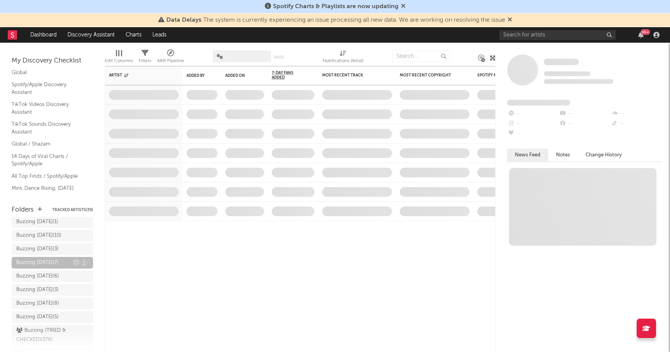  Describe the element at coordinates (528, 155) in the screenshot. I see `button: News Feed` at that location.